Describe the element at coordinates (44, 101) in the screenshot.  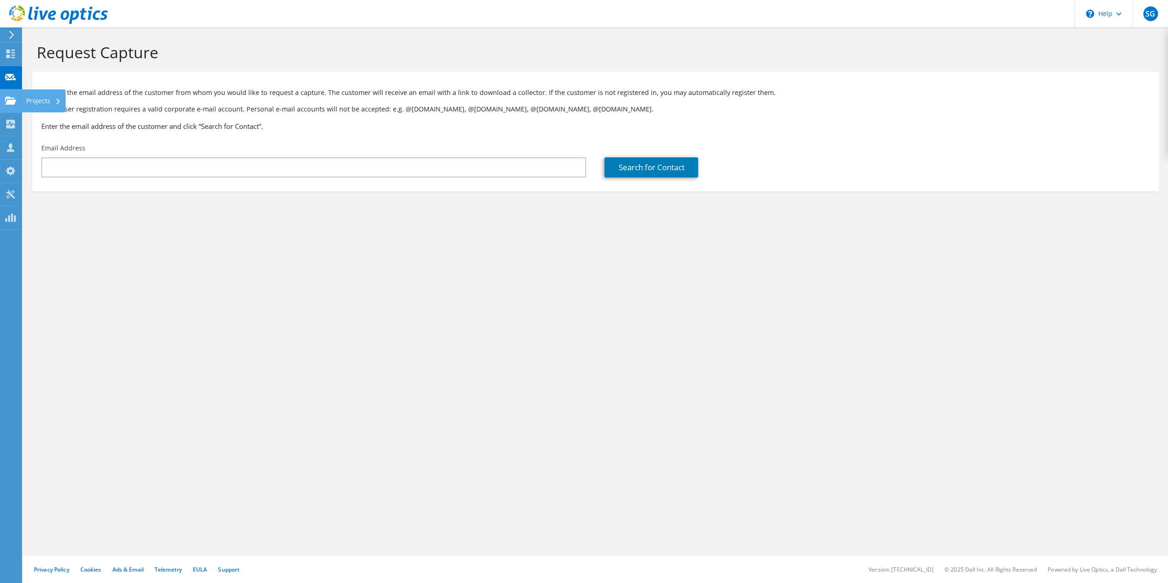
I see `div: Projects` at that location.